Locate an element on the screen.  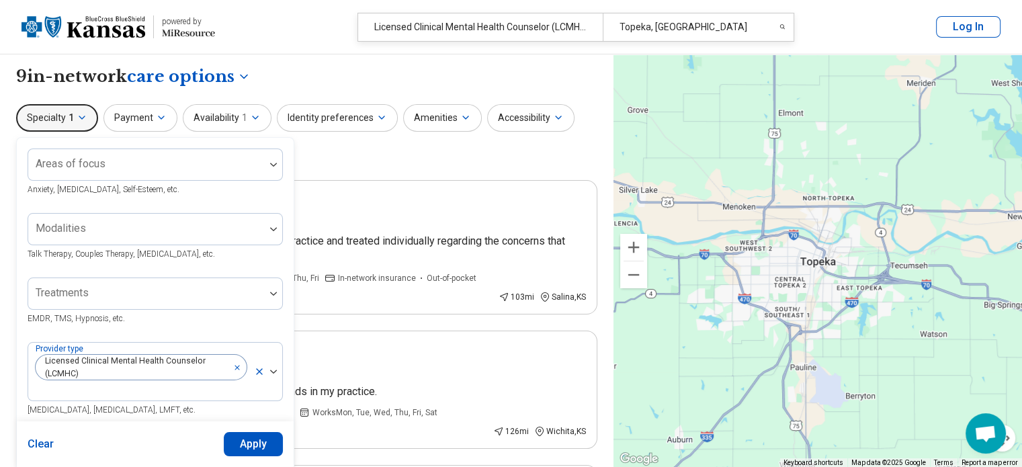
button: Amenities is located at coordinates (442, 118).